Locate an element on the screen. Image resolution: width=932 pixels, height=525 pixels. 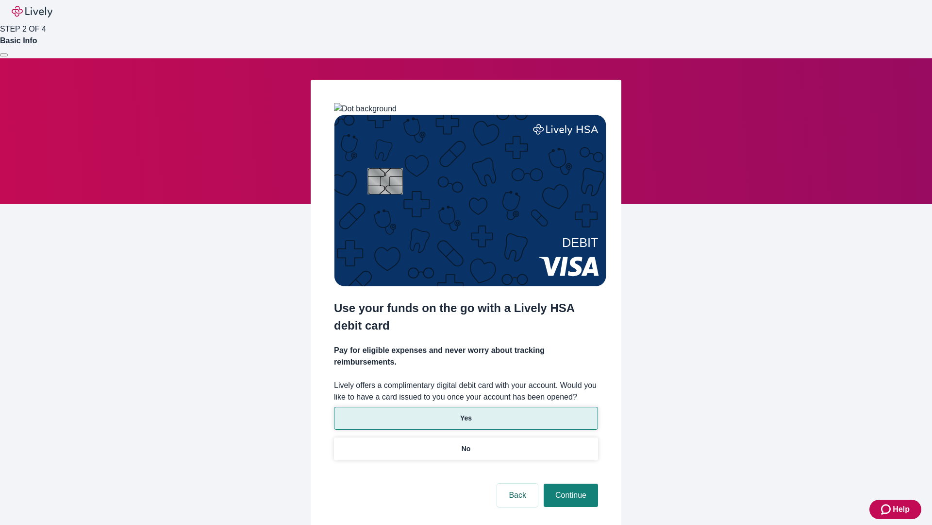
button: Continue is located at coordinates (571, 495).